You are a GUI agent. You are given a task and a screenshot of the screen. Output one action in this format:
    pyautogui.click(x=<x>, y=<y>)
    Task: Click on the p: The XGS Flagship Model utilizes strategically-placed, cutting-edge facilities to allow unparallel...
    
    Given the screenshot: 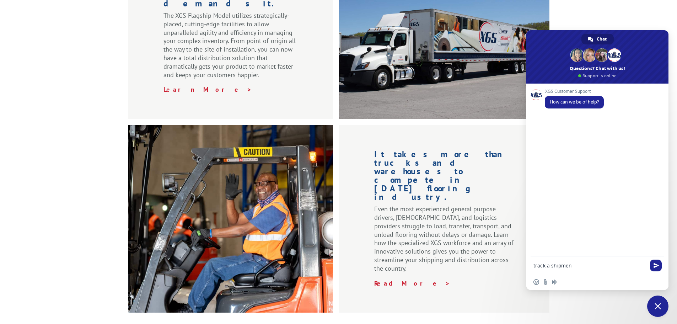 What is the action you would take?
    pyautogui.click(x=230, y=48)
    